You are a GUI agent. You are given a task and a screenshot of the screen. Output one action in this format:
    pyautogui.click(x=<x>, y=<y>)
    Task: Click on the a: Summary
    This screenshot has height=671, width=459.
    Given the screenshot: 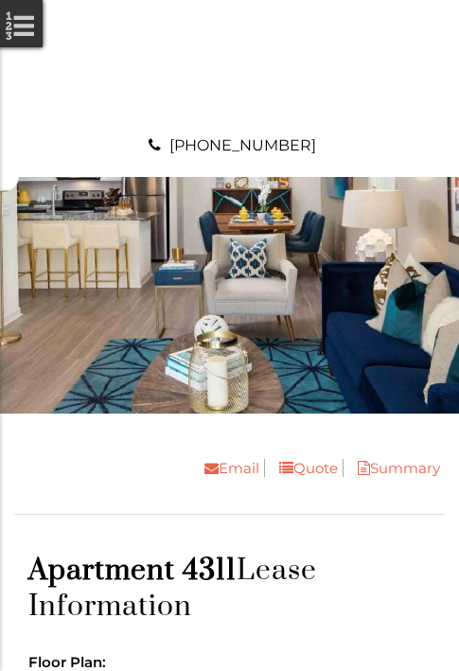 What is the action you would take?
    pyautogui.click(x=393, y=467)
    